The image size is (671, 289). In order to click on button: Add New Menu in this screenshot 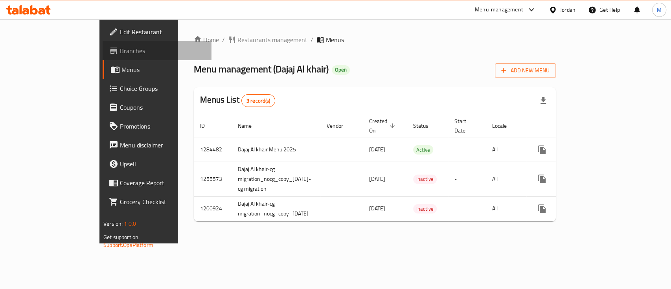, I will do `click(525, 70)`.